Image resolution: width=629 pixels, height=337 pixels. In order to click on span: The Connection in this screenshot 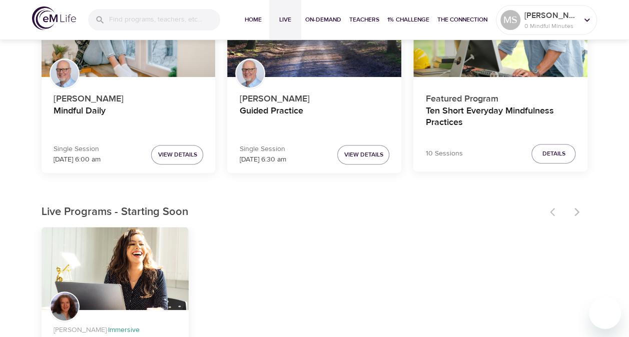, I will do `click(462, 20)`.